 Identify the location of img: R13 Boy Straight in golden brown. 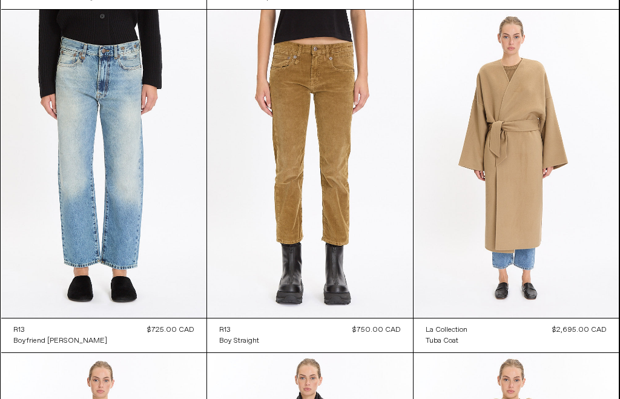
(310, 164).